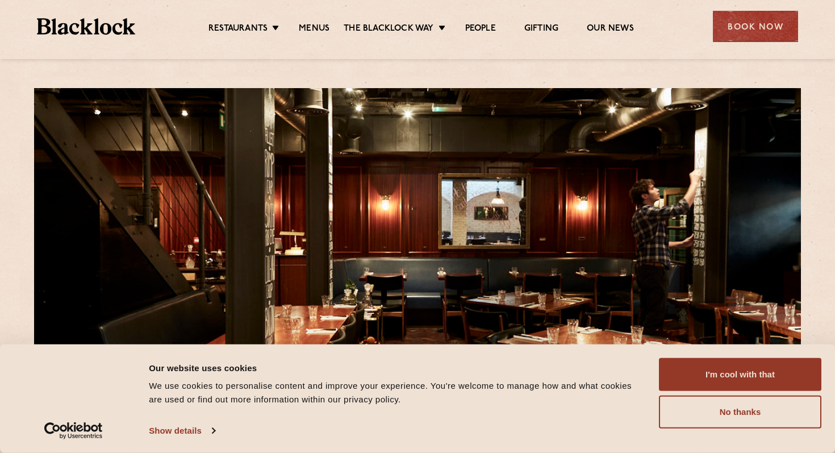 The height and width of the screenshot is (453, 835). Describe the element at coordinates (740, 412) in the screenshot. I see `button: No thanks` at that location.